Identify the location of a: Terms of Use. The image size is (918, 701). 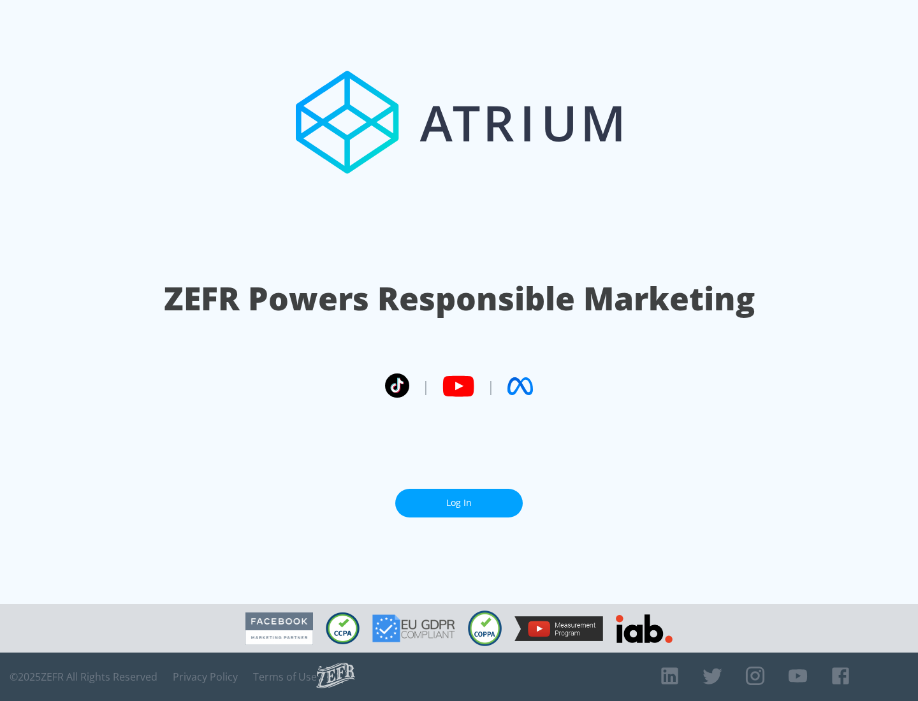
(285, 677).